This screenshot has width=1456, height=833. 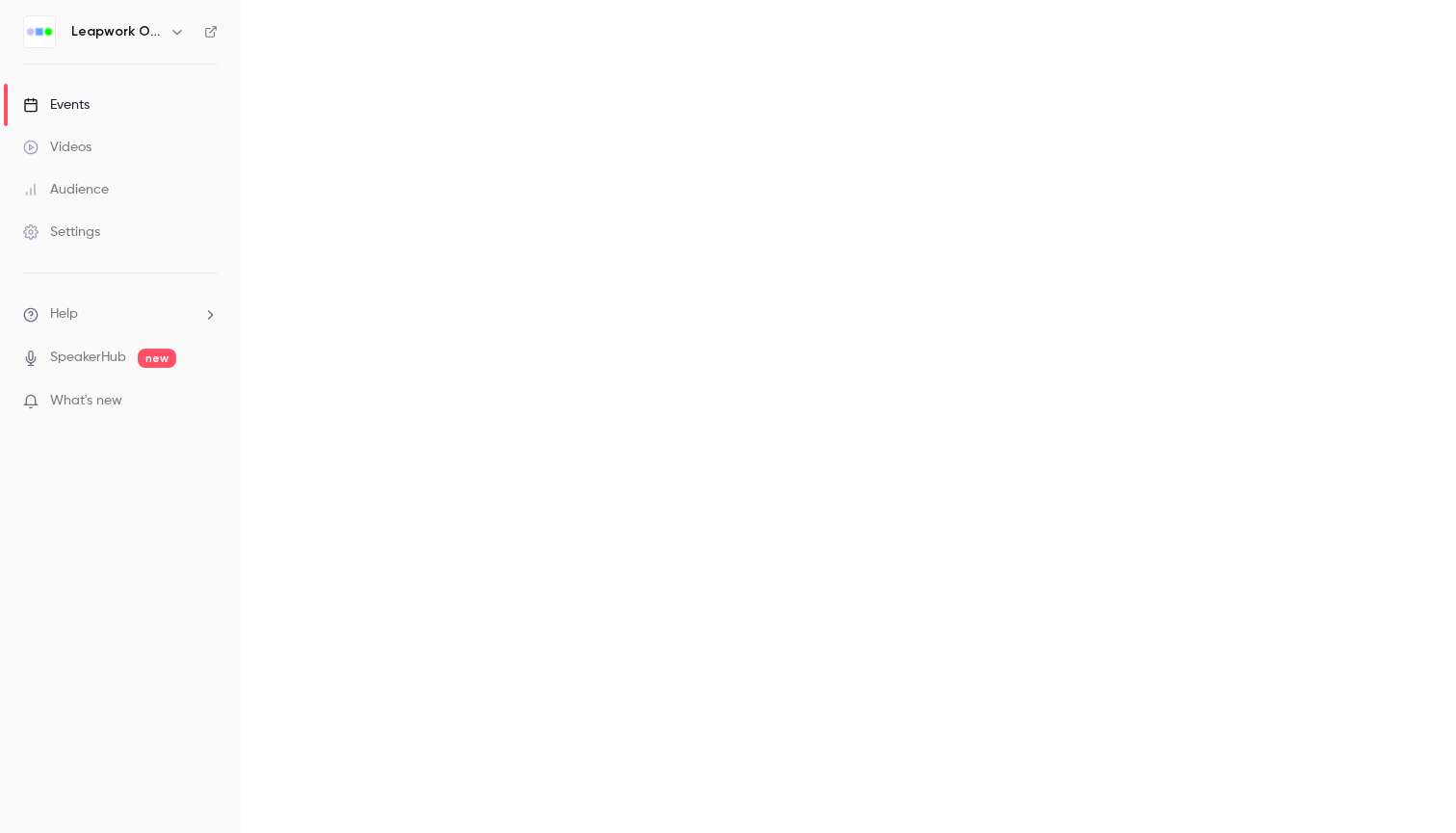 I want to click on div: Videos, so click(x=56, y=147).